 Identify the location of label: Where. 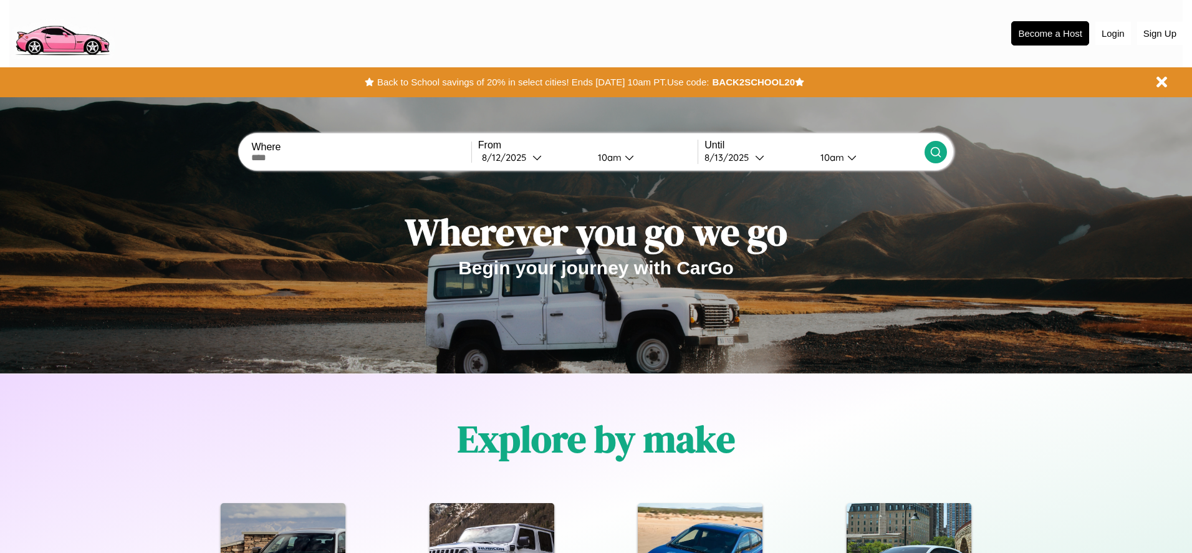
(361, 147).